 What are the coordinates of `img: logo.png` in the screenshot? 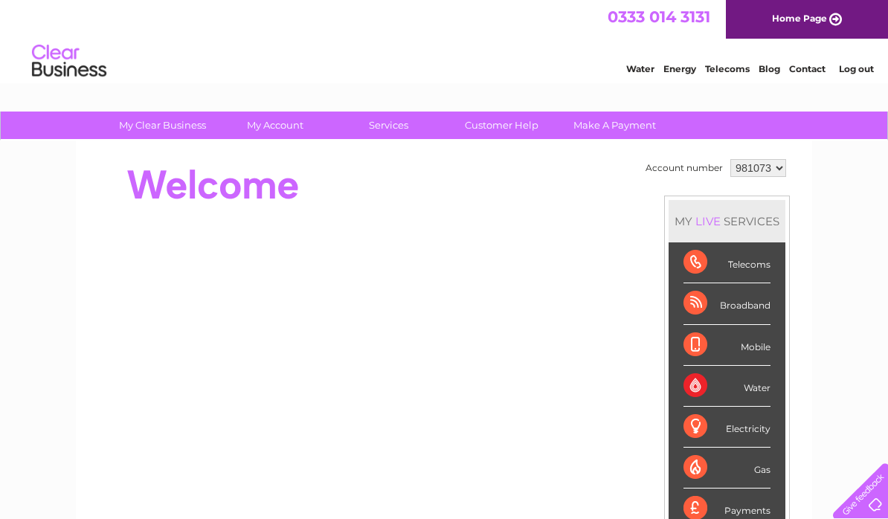 It's located at (69, 61).